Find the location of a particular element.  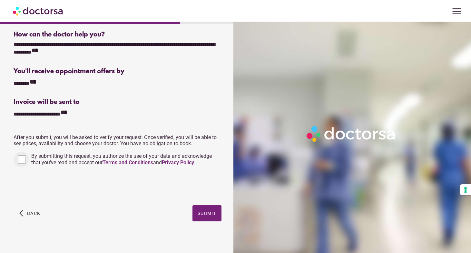

button: Your consent preferences for tracking technologies is located at coordinates (466, 190).